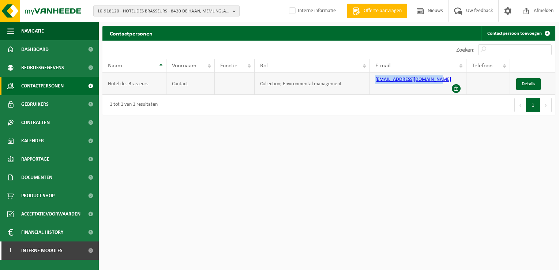  I want to click on span: Documenten, so click(37, 177).